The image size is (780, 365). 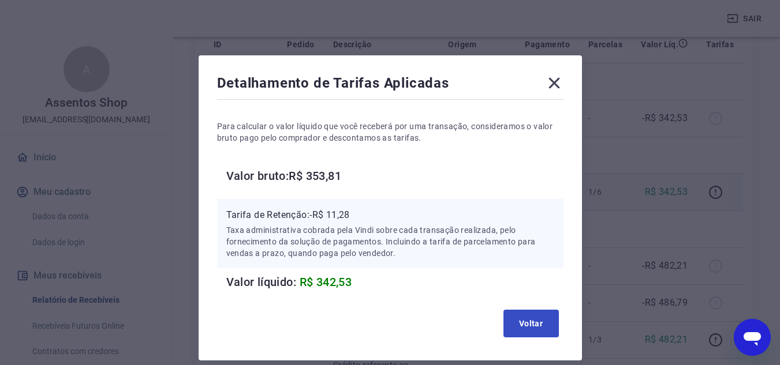 What do you see at coordinates (395, 282) in the screenshot?
I see `h6: Valor líquido:` at bounding box center [395, 282].